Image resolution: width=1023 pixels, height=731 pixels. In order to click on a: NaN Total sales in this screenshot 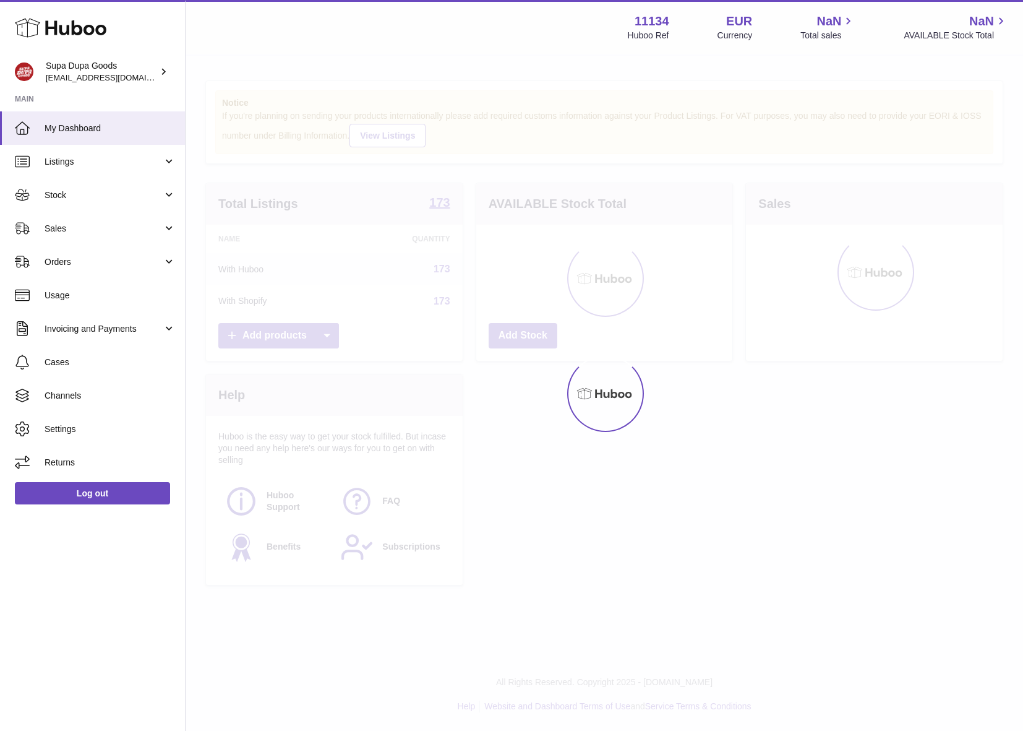, I will do `click(828, 27)`.